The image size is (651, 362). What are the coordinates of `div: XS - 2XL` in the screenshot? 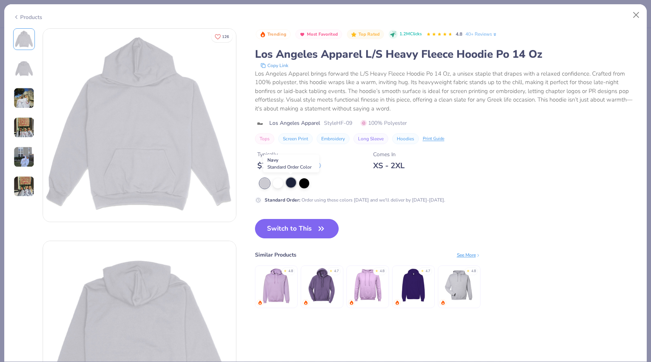 It's located at (389, 166).